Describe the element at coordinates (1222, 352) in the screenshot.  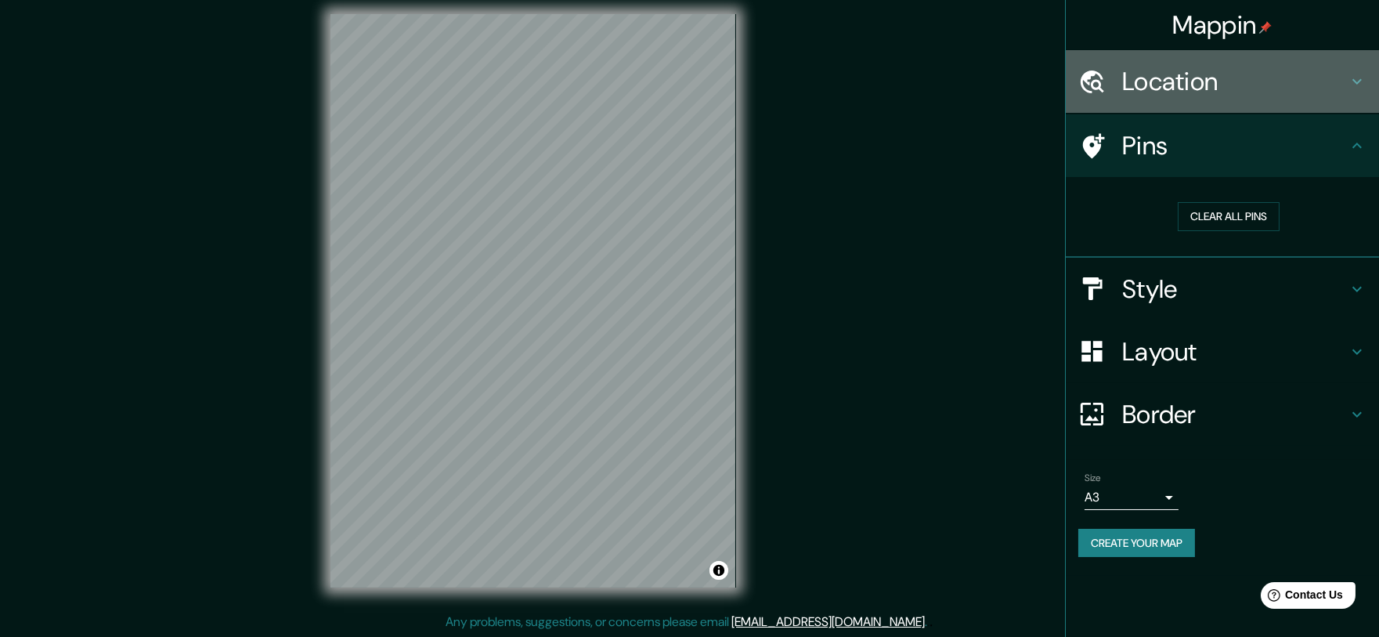
I see `div: Layout` at that location.